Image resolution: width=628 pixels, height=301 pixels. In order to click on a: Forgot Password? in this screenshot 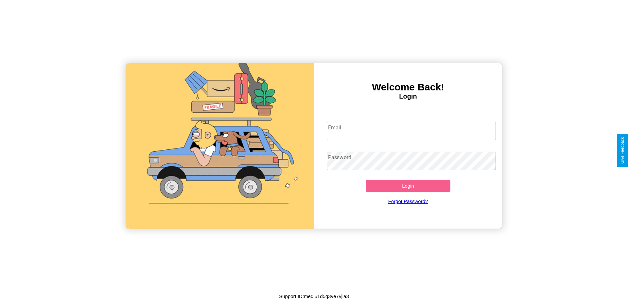, I will do `click(408, 201)`.